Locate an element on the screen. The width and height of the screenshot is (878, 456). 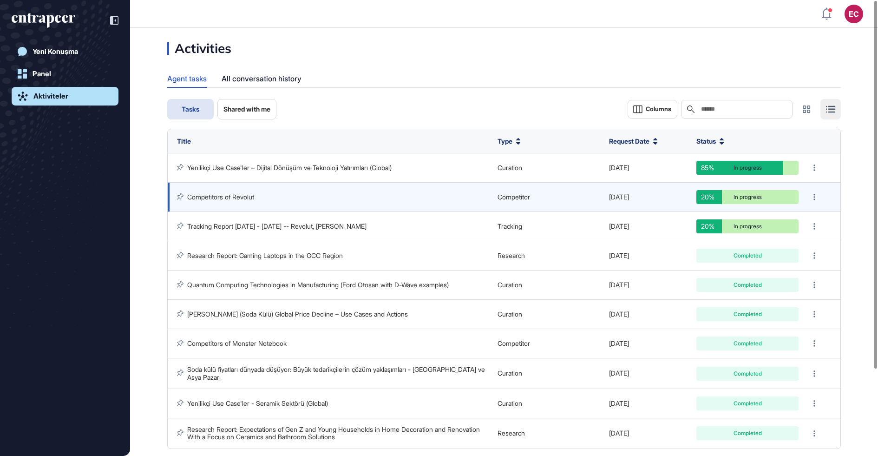
a: Competitors of Monster Notebook is located at coordinates (237, 343).